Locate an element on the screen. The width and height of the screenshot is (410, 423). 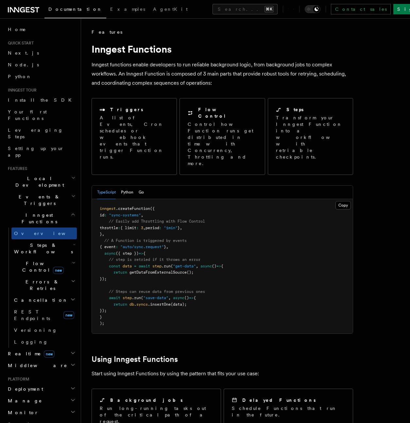
span: Local Development is located at coordinates (38, 182).